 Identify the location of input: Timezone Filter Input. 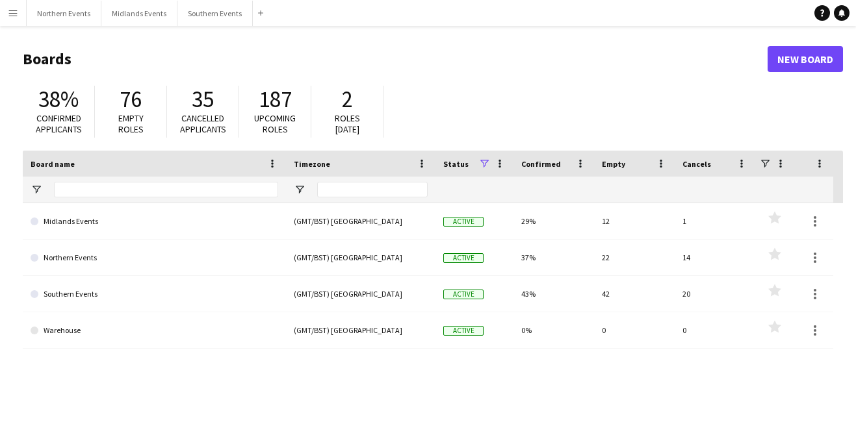
(372, 190).